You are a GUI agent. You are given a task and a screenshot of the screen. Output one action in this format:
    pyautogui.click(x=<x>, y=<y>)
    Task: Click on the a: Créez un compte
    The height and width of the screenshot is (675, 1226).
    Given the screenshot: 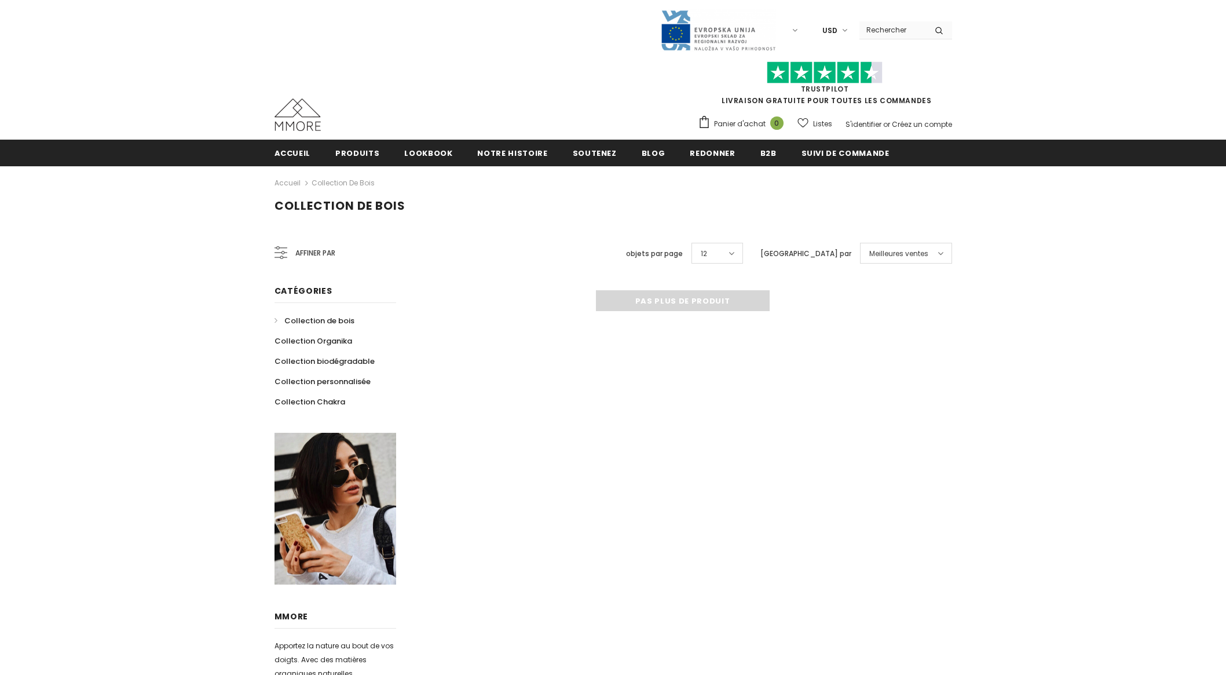 What is the action you would take?
    pyautogui.click(x=922, y=124)
    